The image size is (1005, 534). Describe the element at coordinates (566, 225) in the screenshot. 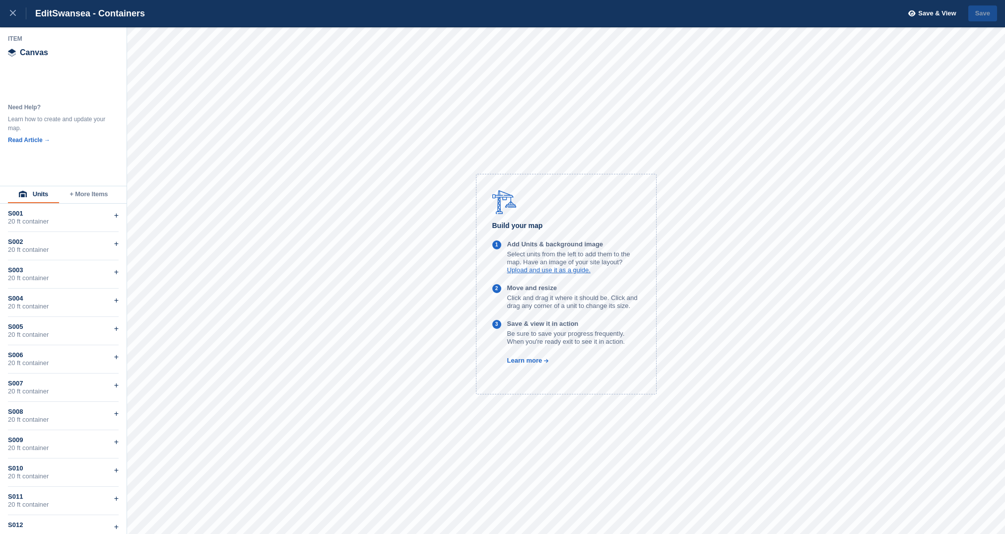

I see `h6: Build your map` at that location.